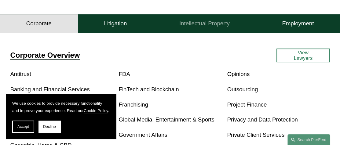 The image size is (340, 145). What do you see at coordinates (23, 127) in the screenshot?
I see `span: Accept` at bounding box center [23, 127].